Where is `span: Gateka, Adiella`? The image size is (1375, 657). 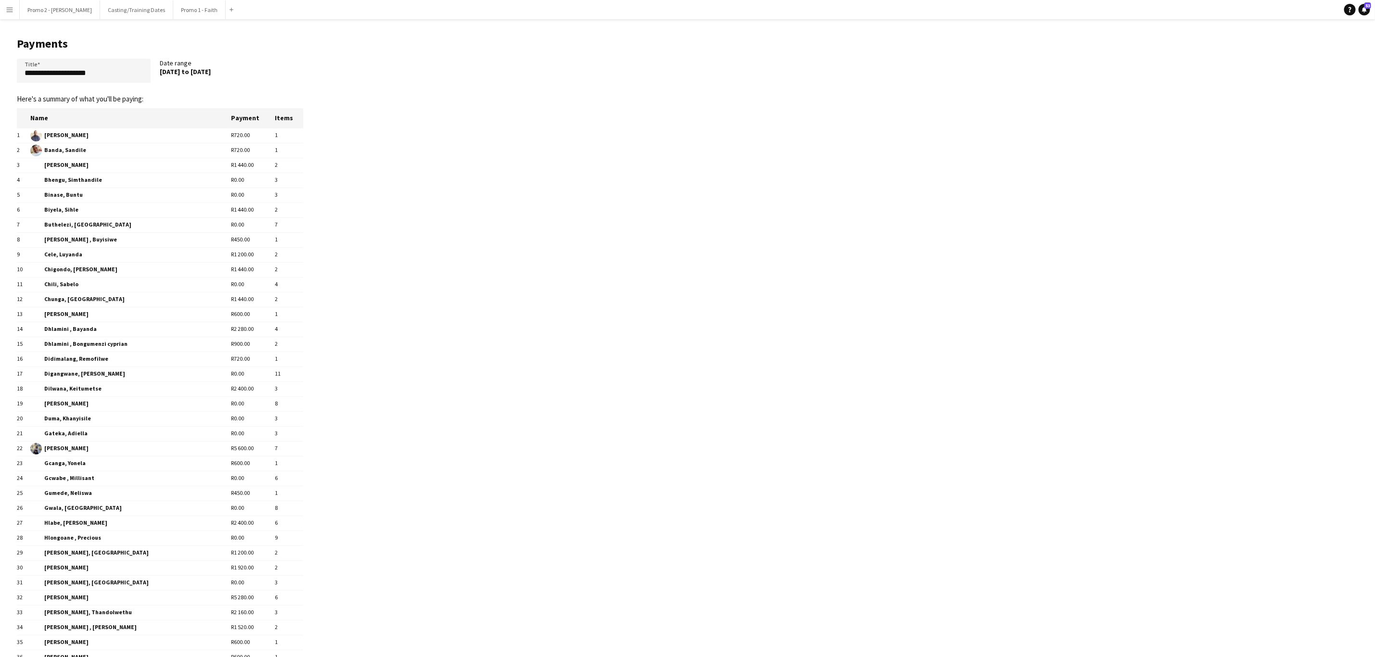
span: Gateka, Adiella is located at coordinates (131, 434).